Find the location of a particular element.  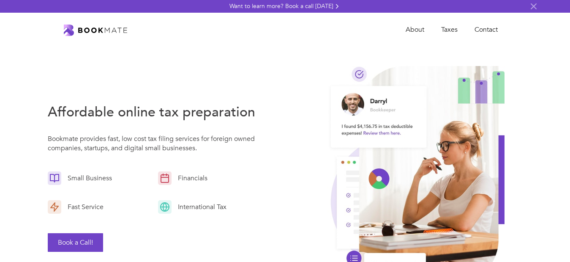

div: Small Business is located at coordinates (87, 178).